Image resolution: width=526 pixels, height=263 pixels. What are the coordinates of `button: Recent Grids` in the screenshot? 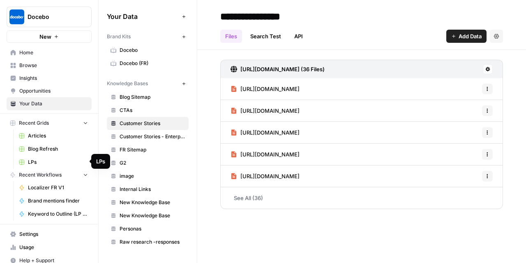 It's located at (49, 123).